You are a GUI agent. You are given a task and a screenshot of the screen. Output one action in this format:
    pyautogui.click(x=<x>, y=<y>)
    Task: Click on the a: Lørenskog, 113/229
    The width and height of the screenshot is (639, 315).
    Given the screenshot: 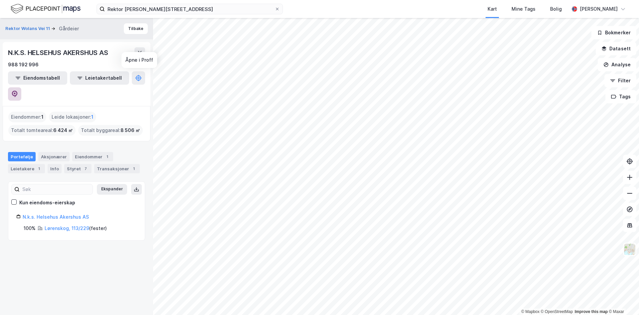 What is the action you would take?
    pyautogui.click(x=67, y=228)
    